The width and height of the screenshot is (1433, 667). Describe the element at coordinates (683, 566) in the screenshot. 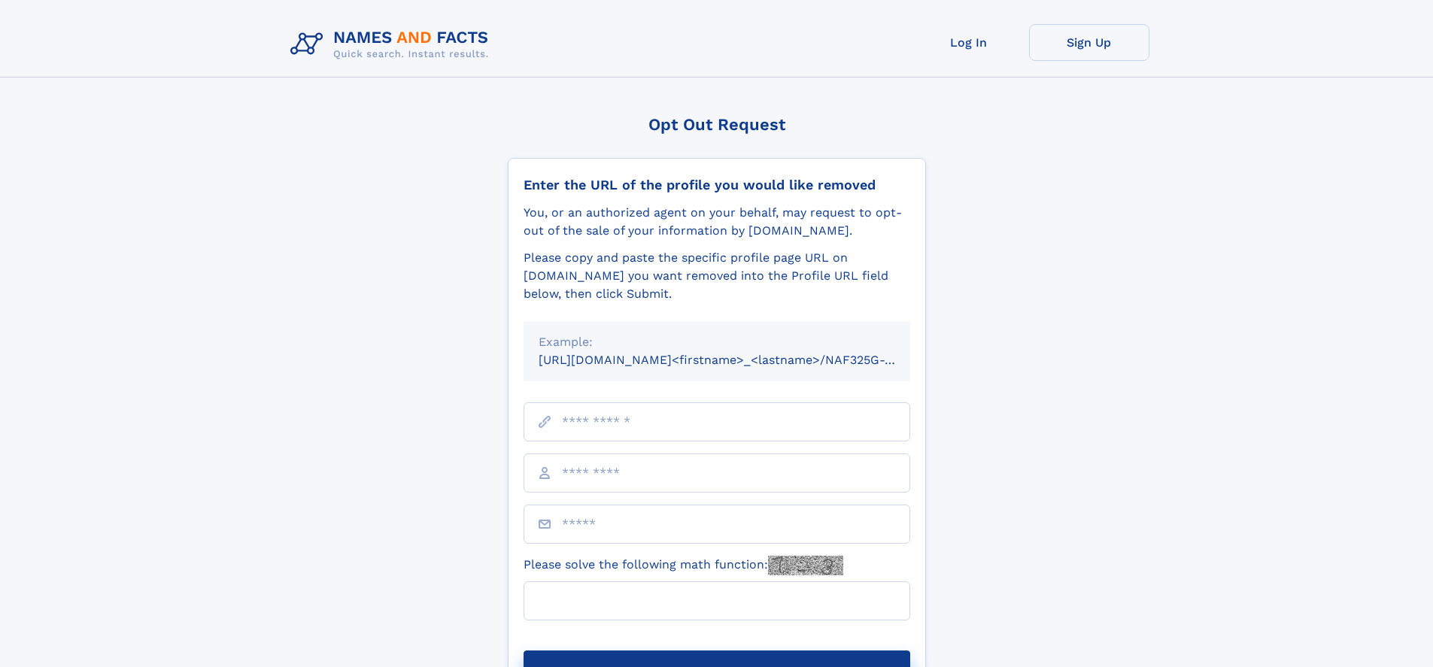

I see `label: Please solve the following math function:` at that location.